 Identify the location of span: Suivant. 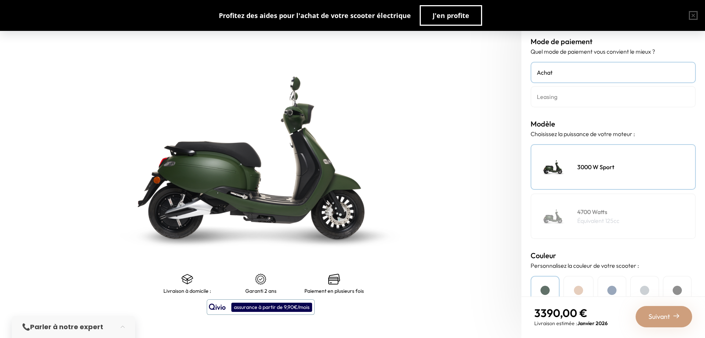
(659, 316).